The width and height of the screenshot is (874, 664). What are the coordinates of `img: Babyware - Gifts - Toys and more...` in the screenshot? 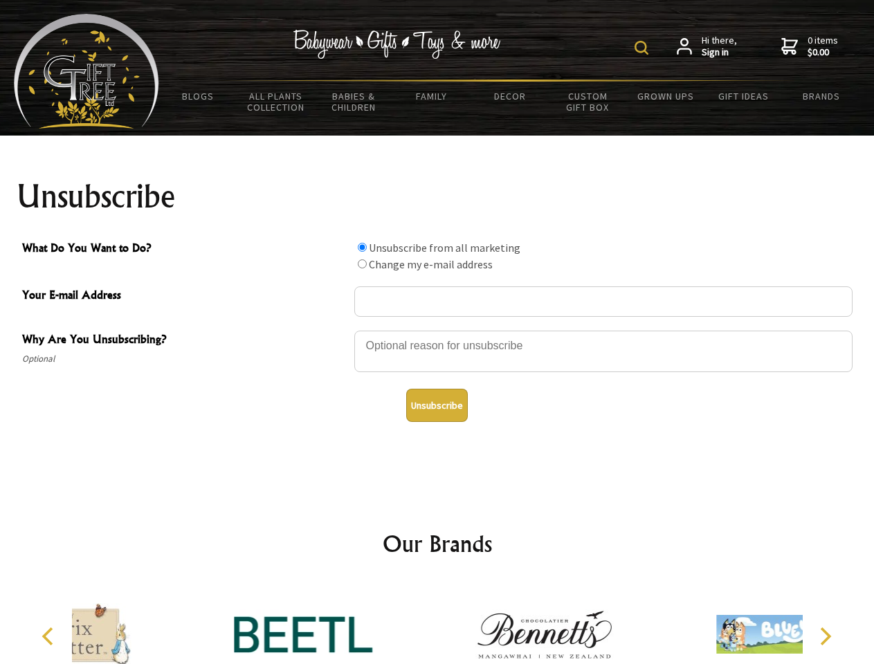 It's located at (86, 71).